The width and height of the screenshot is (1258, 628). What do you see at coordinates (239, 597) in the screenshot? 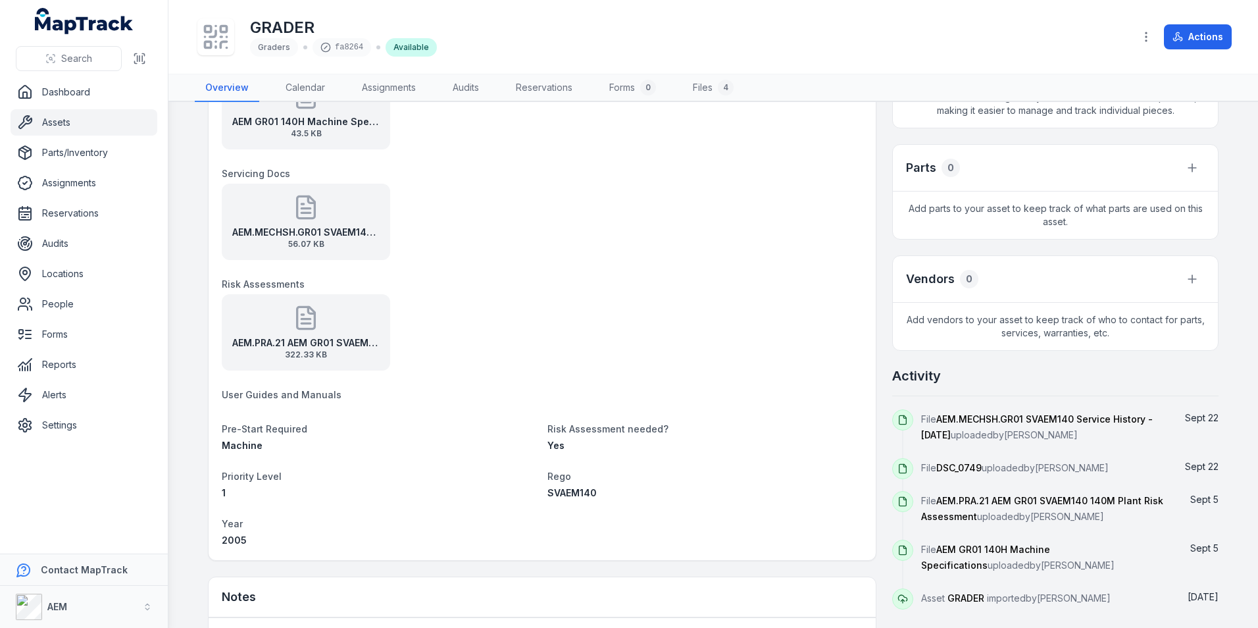
I see `h3: Notes` at bounding box center [239, 597].